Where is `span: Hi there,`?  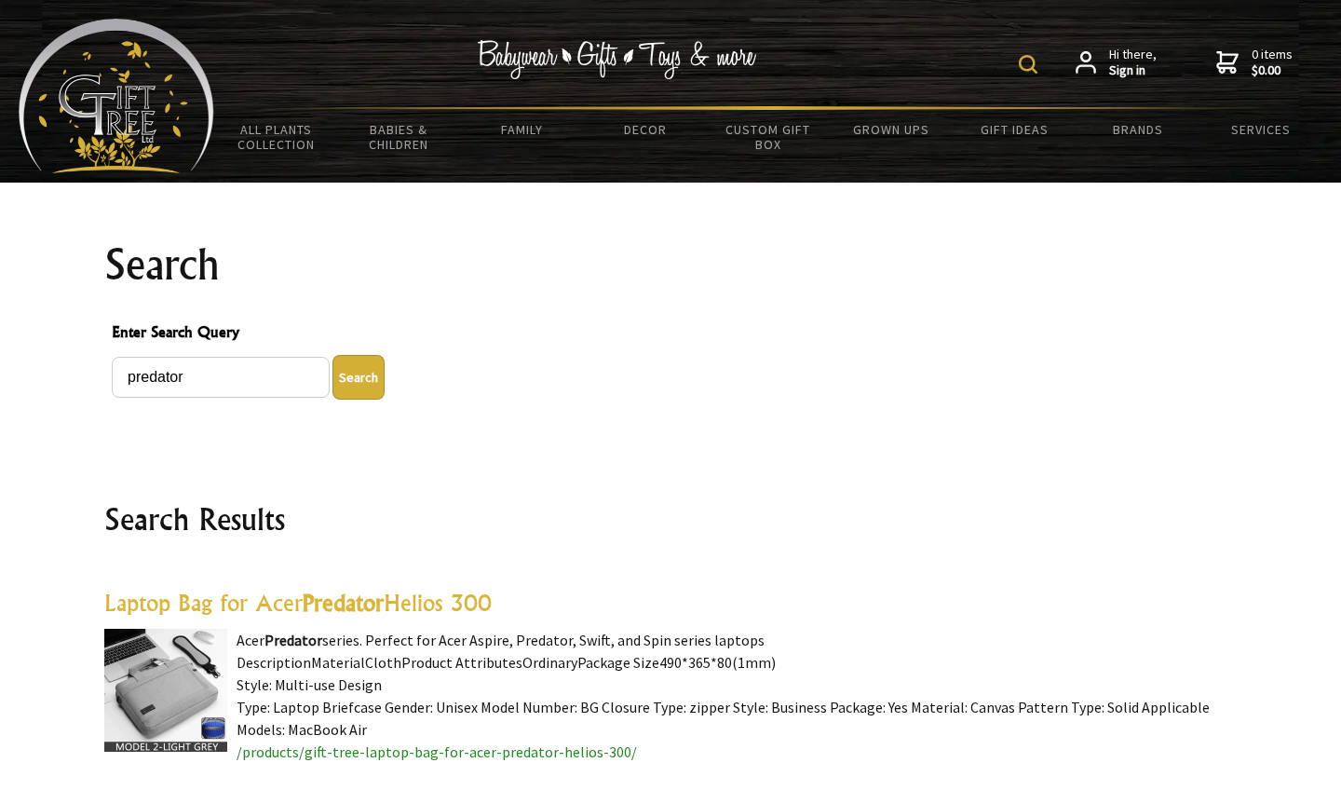
span: Hi there, is located at coordinates (1132, 62).